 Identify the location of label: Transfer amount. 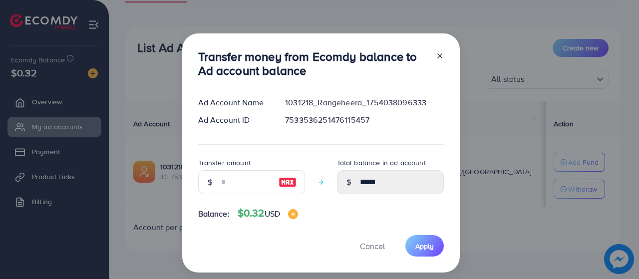
(224, 163).